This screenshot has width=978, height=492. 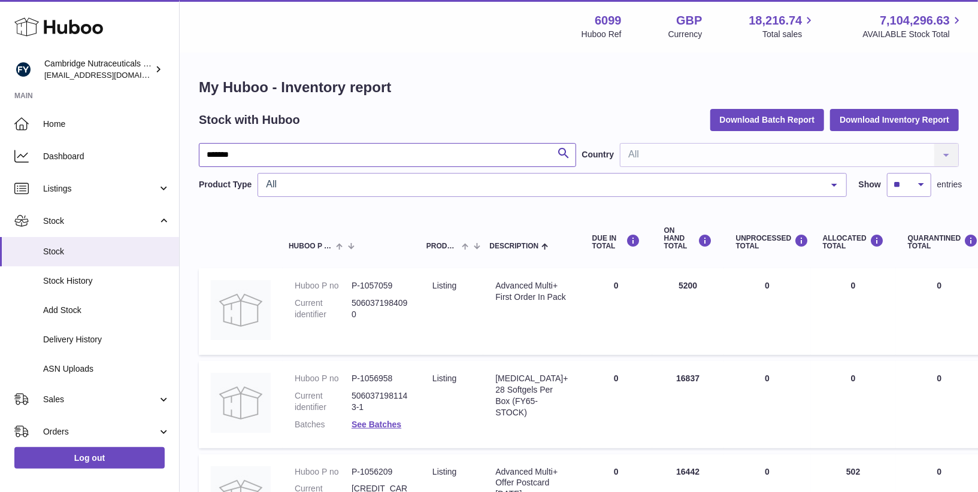 I want to click on dd: 5060371981143-1, so click(x=380, y=402).